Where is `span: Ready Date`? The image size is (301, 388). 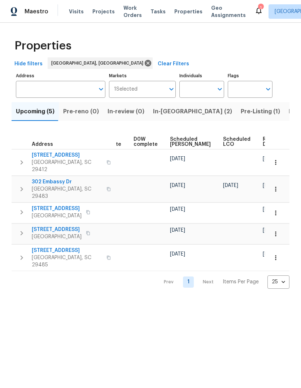
span: Ready Date is located at coordinates (271, 142).